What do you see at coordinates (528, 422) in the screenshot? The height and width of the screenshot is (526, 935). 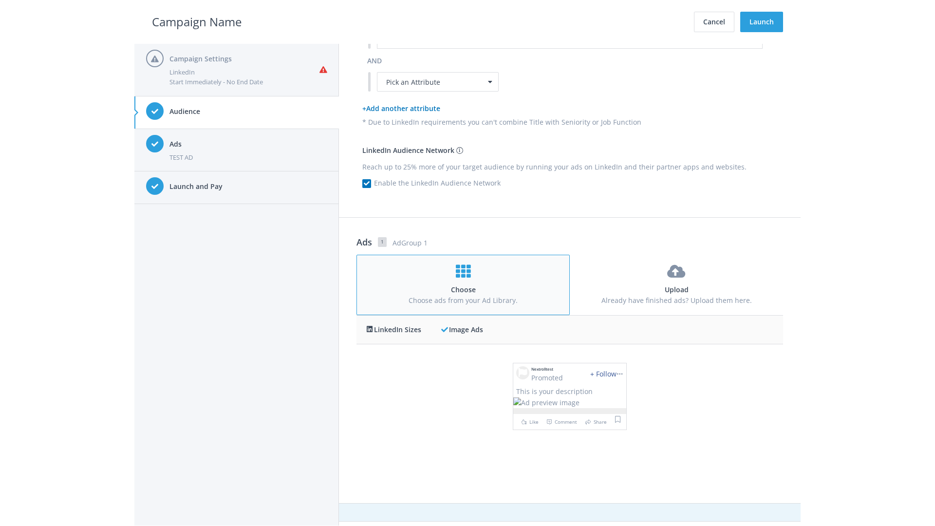 I see `div: Like` at bounding box center [528, 422].